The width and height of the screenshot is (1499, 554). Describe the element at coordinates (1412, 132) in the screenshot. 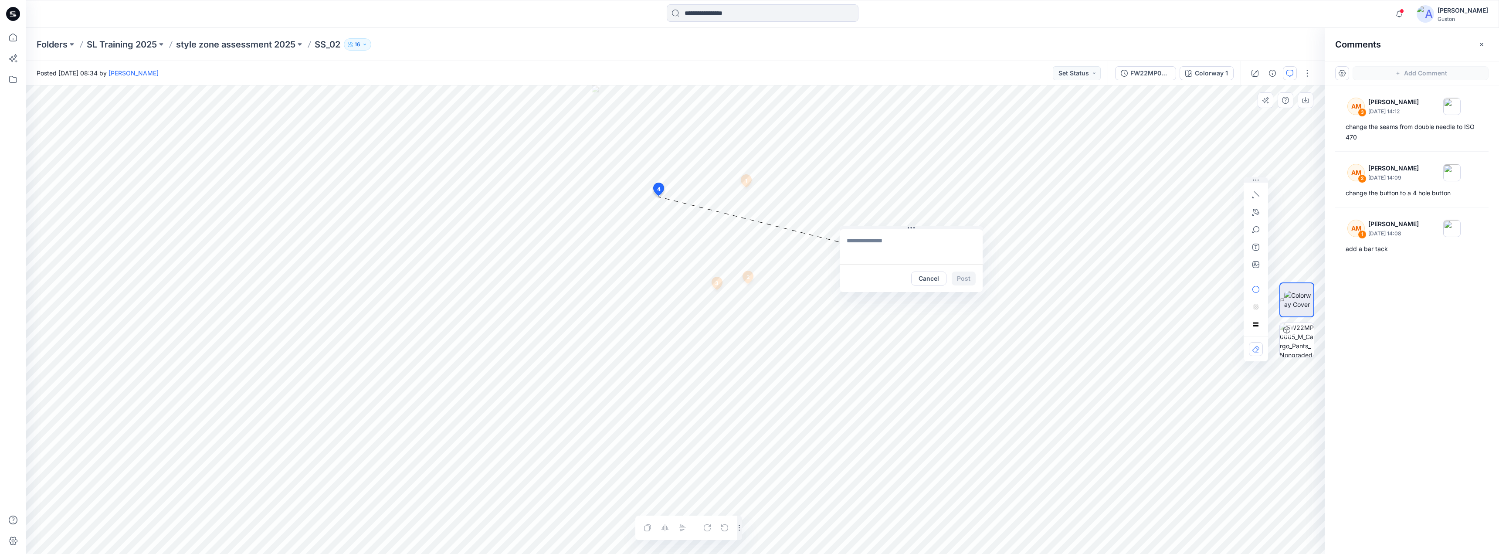

I see `div: change the seams from double needle to ISO 470` at that location.